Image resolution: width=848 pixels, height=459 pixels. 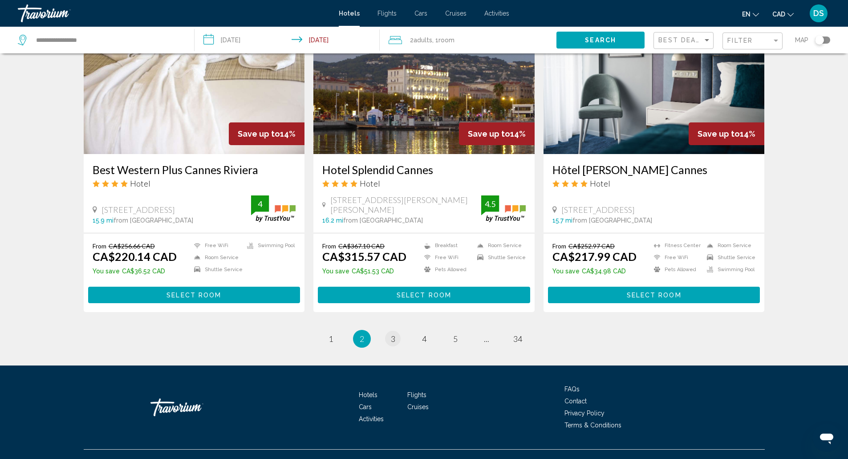 I want to click on span: Terms & Conditions, so click(x=593, y=425).